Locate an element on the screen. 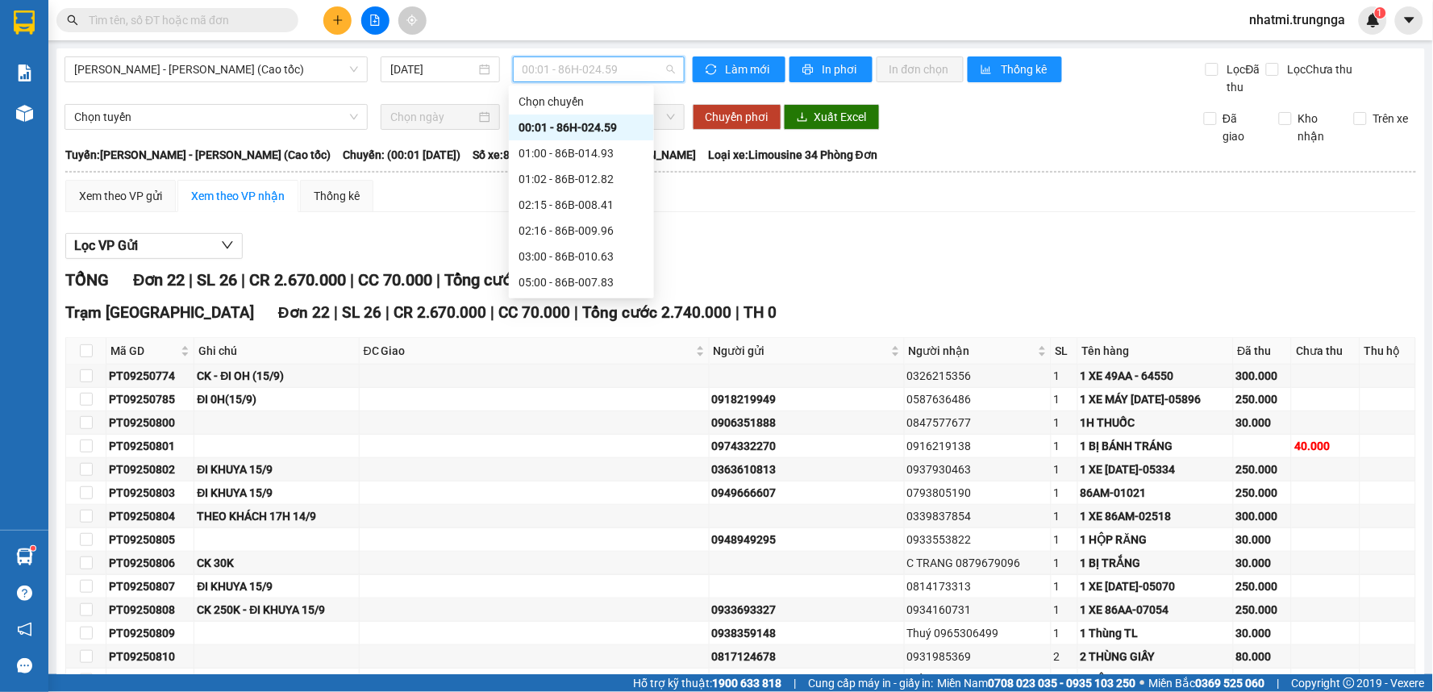 Image resolution: width=1433 pixels, height=692 pixels. div: 0933693327 is located at coordinates (806, 610).